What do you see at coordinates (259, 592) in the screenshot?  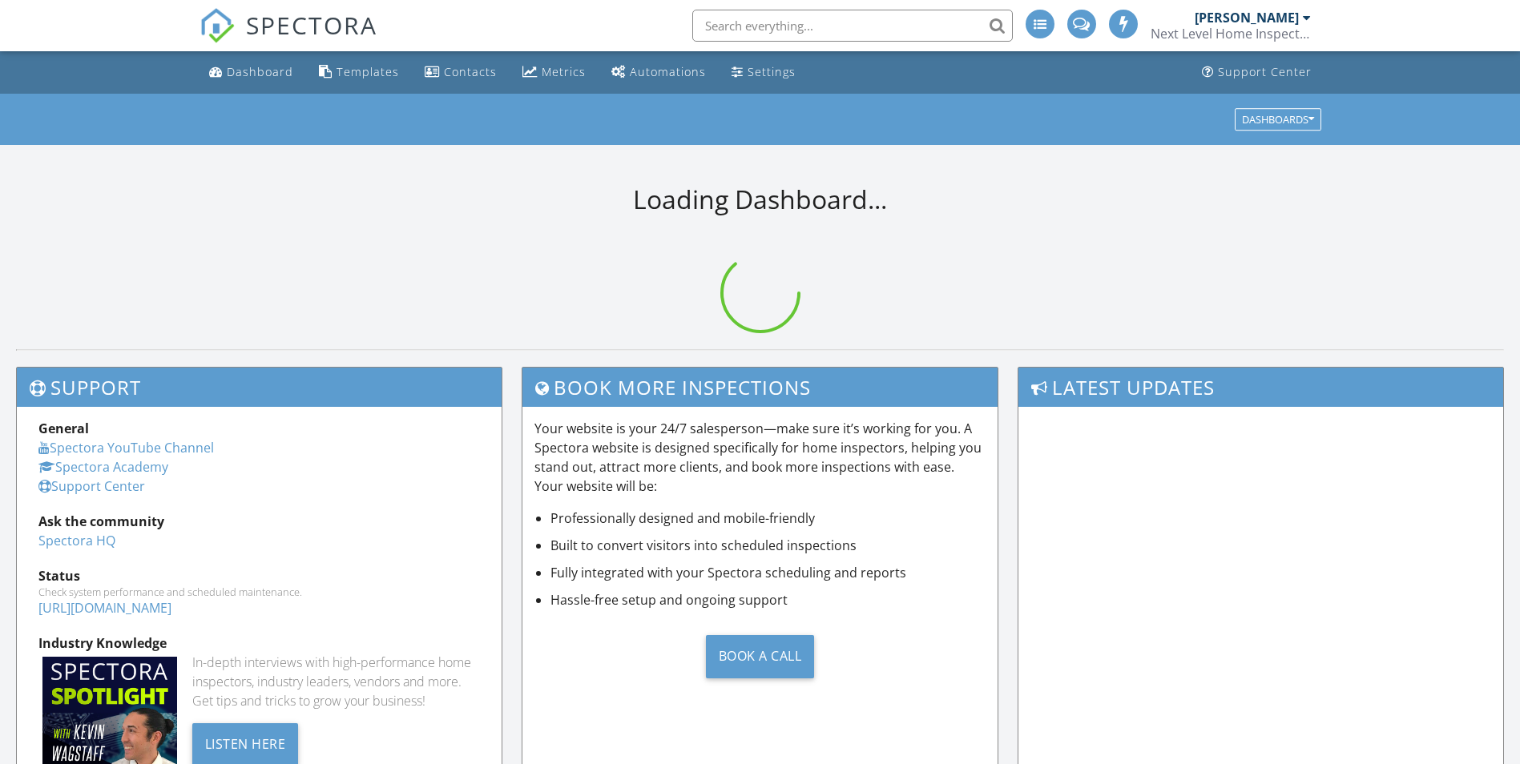 I see `div: Check system performance and scheduled maintenance.` at bounding box center [259, 592].